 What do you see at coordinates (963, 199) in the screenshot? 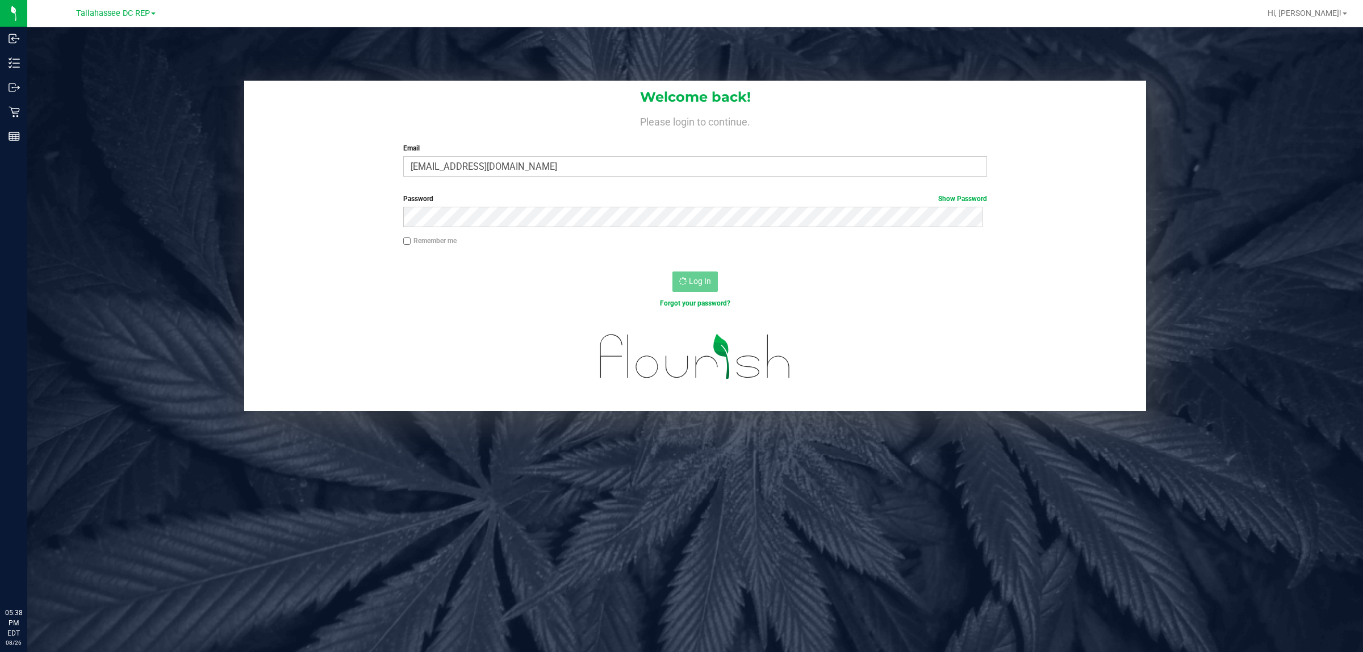
I see `a: Show Password` at bounding box center [963, 199].